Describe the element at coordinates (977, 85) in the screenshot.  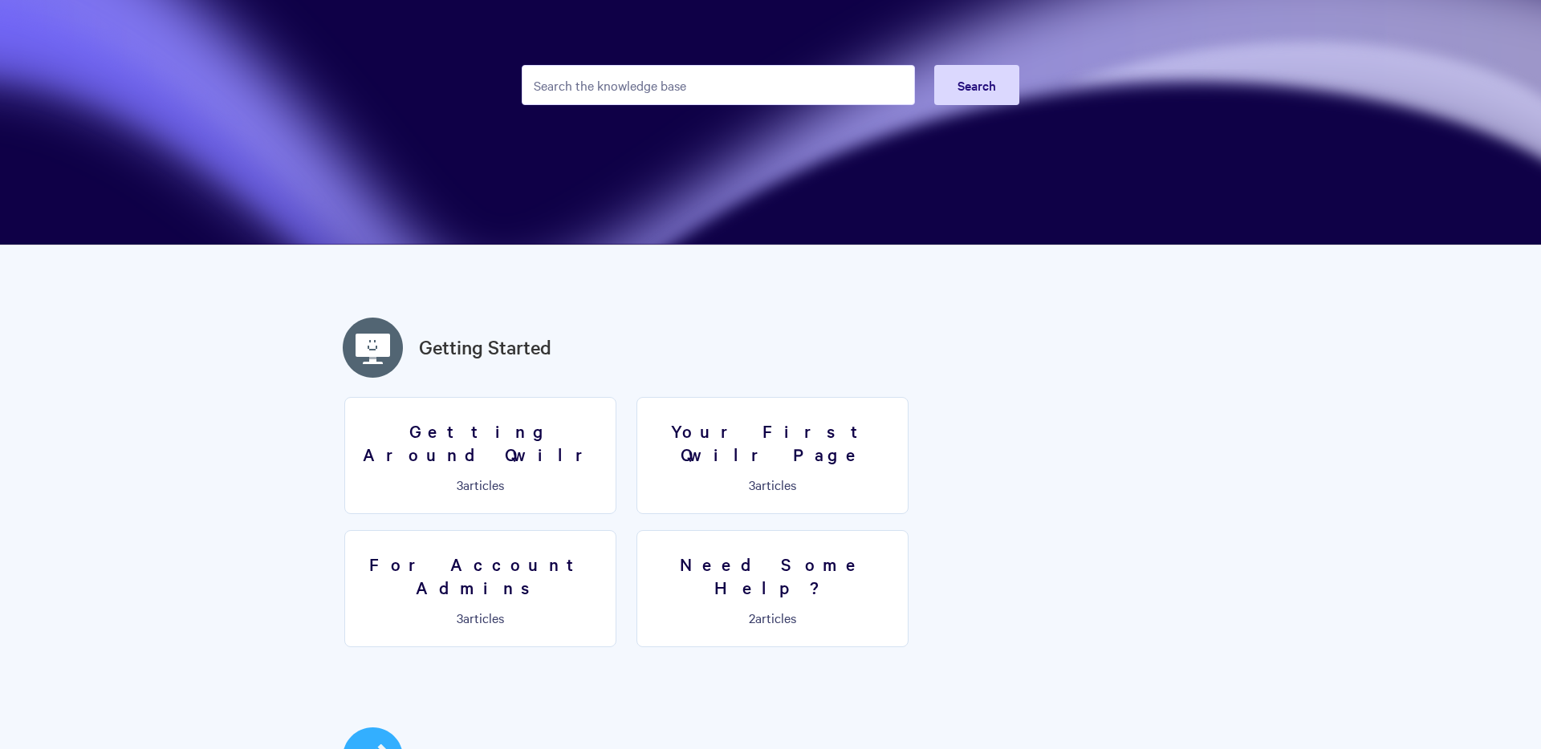
I see `button: Search` at that location.